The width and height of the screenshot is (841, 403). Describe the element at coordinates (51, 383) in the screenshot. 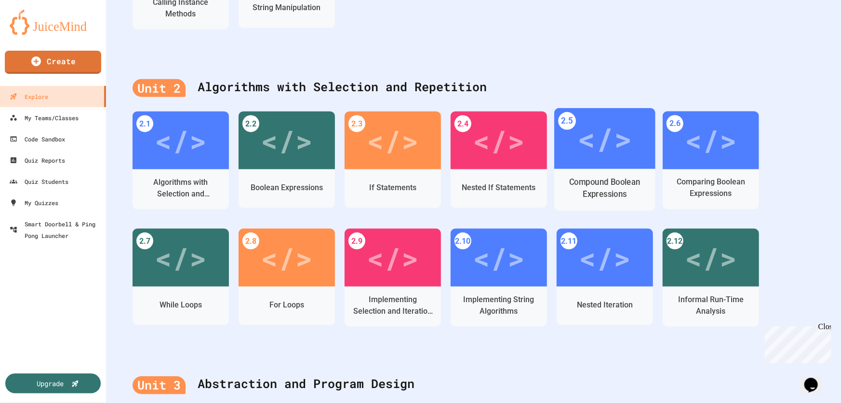

I see `div: Upgrade` at that location.